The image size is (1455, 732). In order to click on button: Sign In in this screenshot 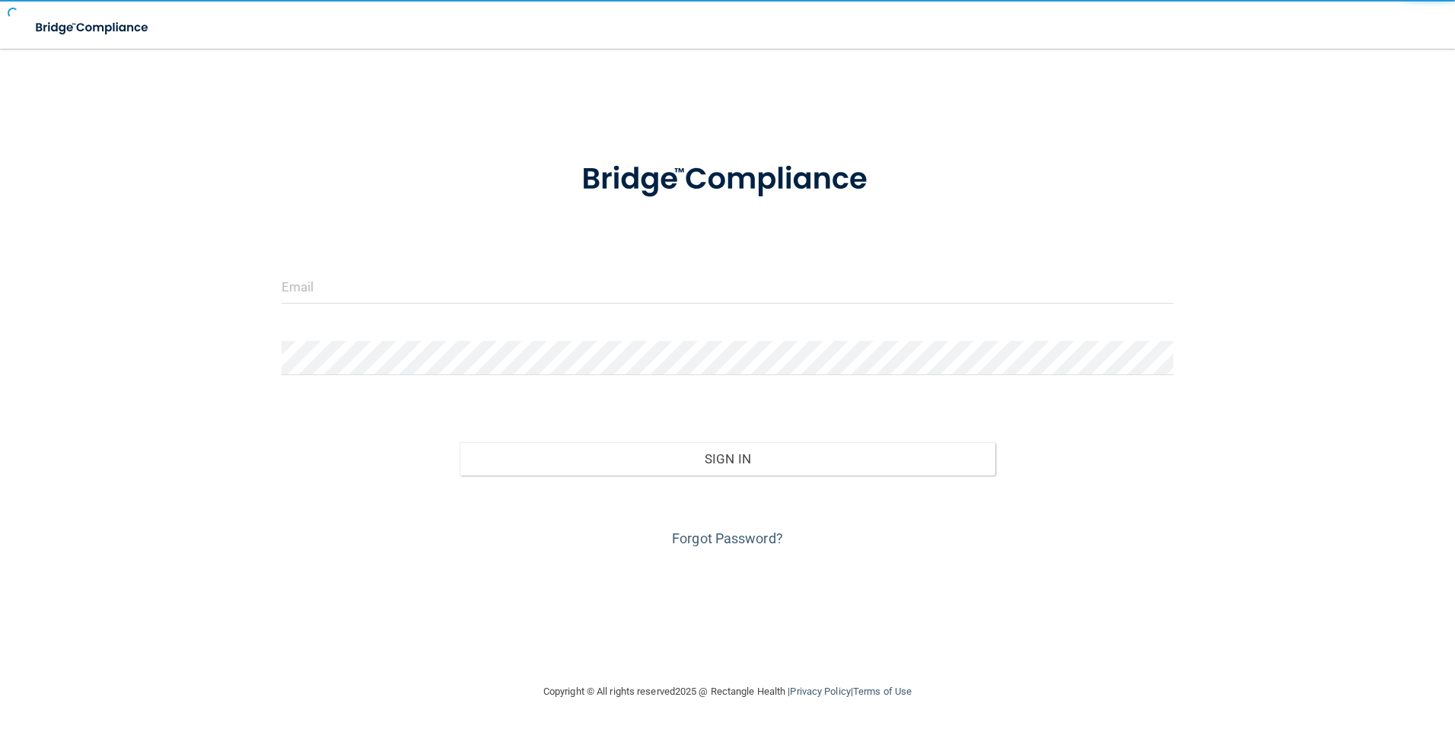, I will do `click(727, 459)`.